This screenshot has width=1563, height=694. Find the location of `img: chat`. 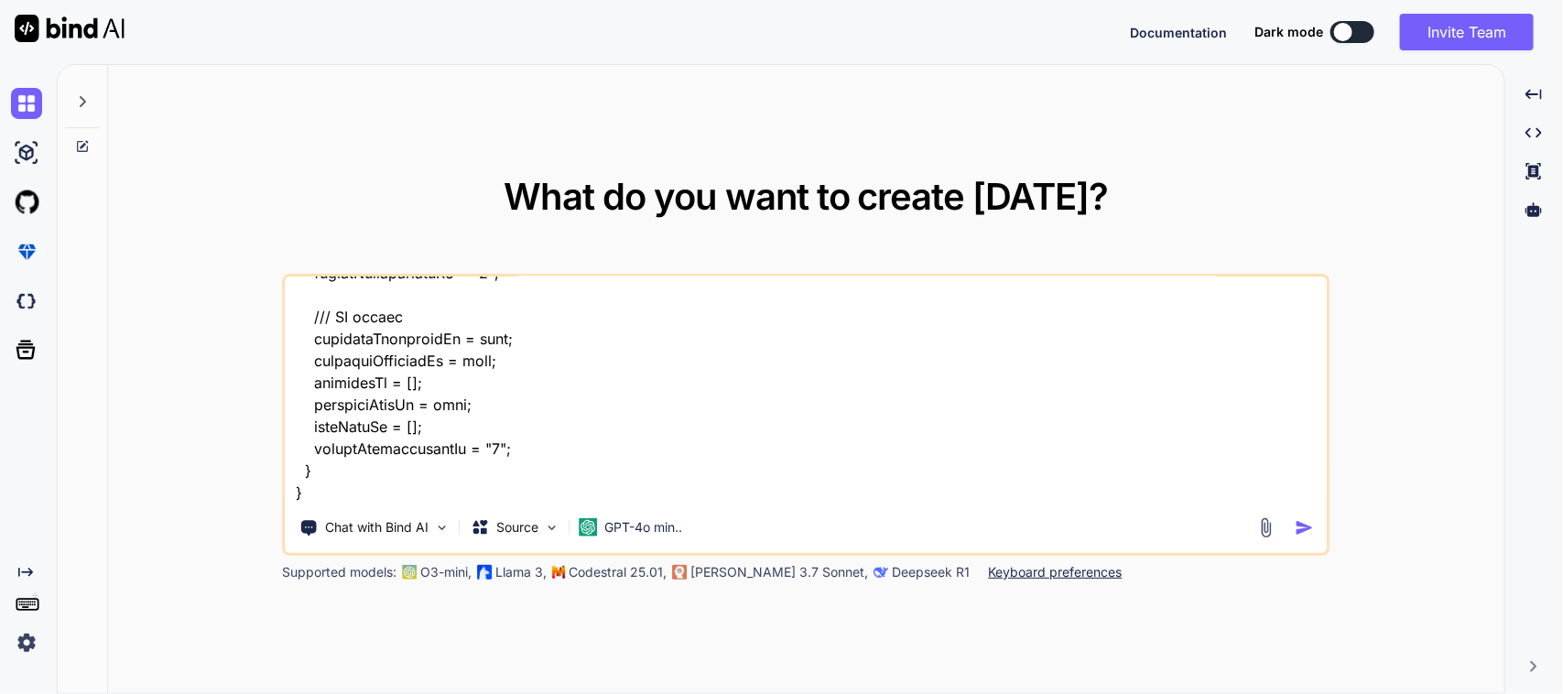

img: chat is located at coordinates (27, 103).